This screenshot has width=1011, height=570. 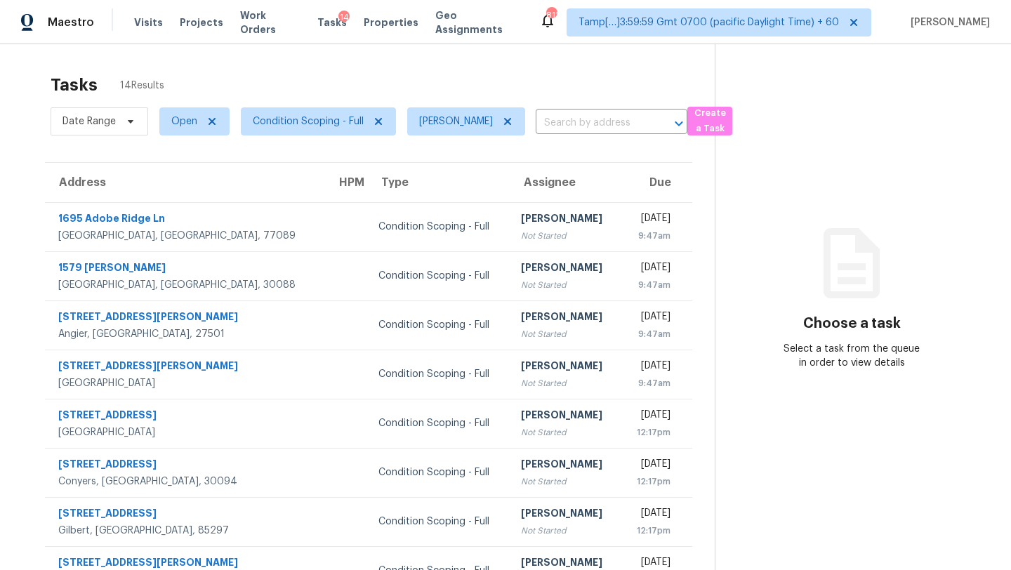 I want to click on div: 14, so click(x=344, y=18).